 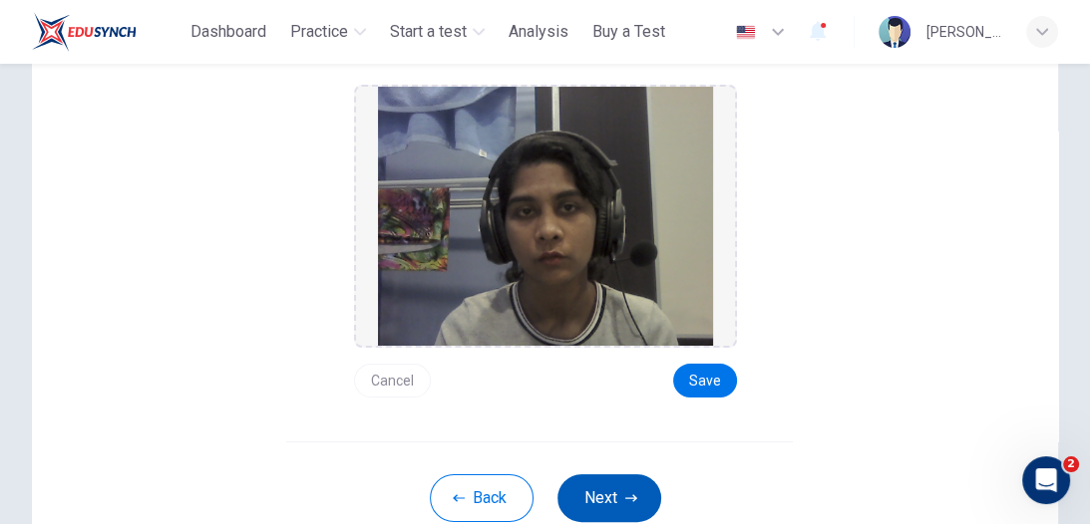 I want to click on span: Practice, so click(x=319, y=32).